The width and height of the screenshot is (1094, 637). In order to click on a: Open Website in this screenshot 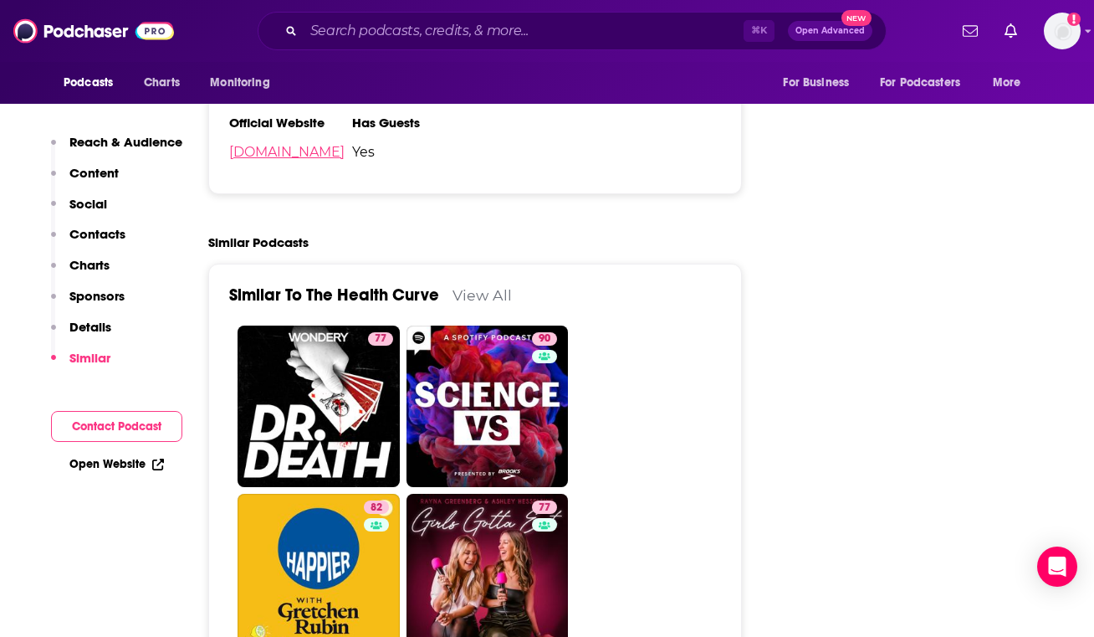, I will do `click(116, 463)`.